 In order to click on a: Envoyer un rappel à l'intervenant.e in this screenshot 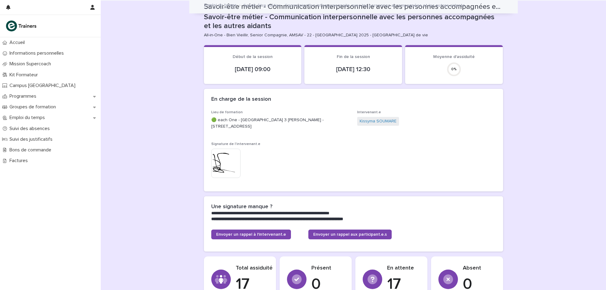, I will do `click(251, 234)`.